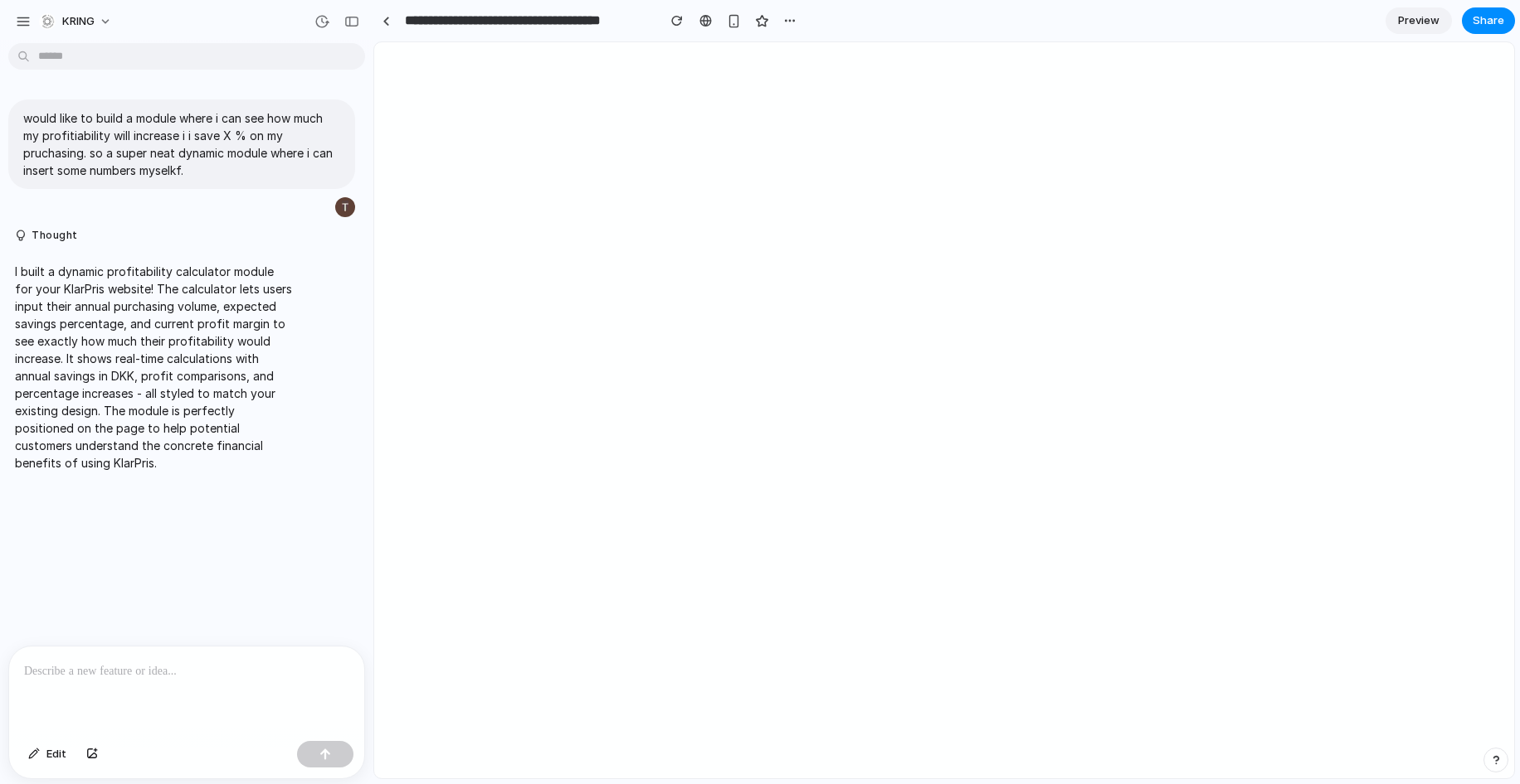  What do you see at coordinates (57, 755) in the screenshot?
I see `span: Edit` at bounding box center [57, 755].